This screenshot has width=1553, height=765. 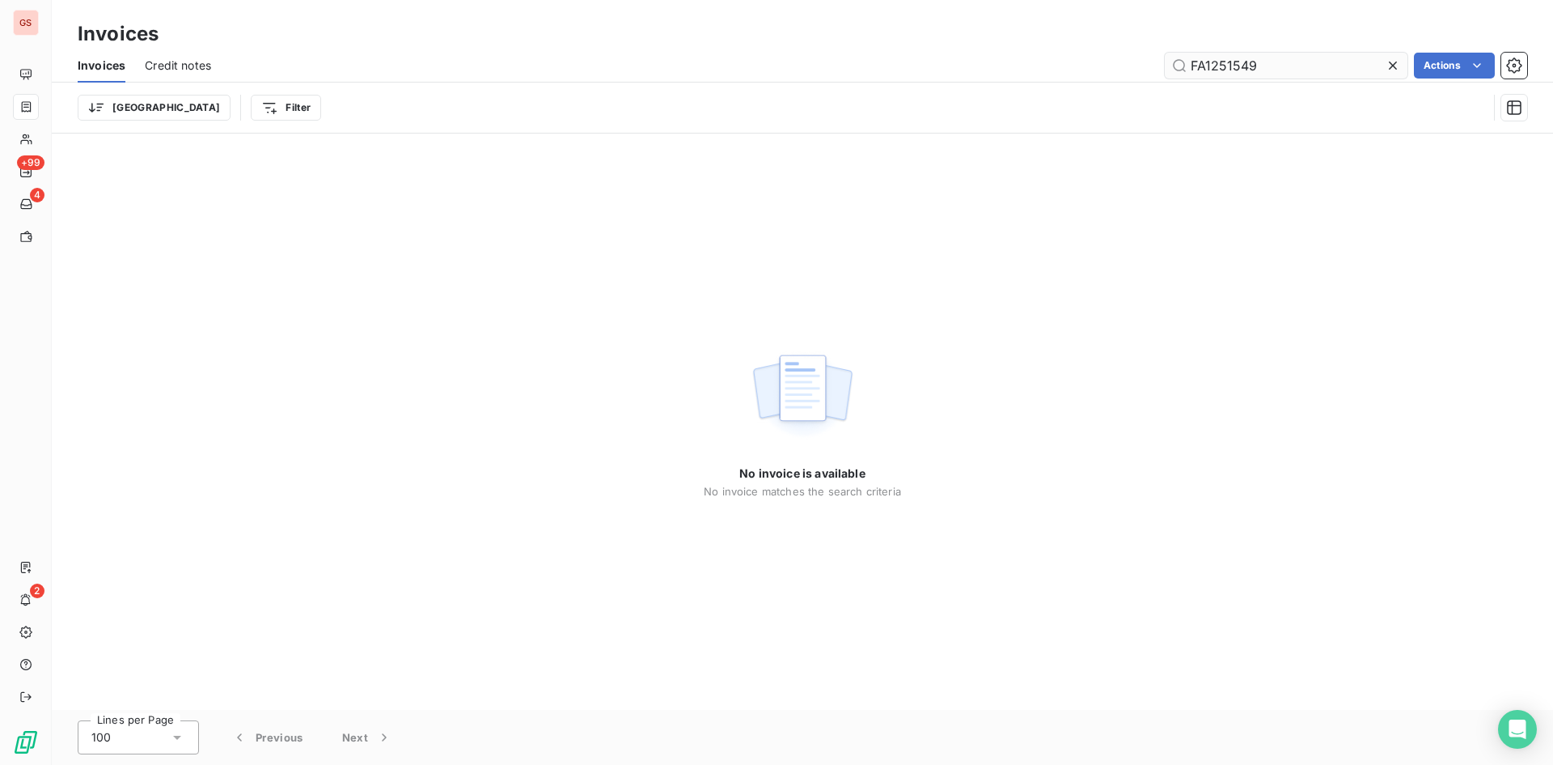 I want to click on button: Previous, so click(x=267, y=737).